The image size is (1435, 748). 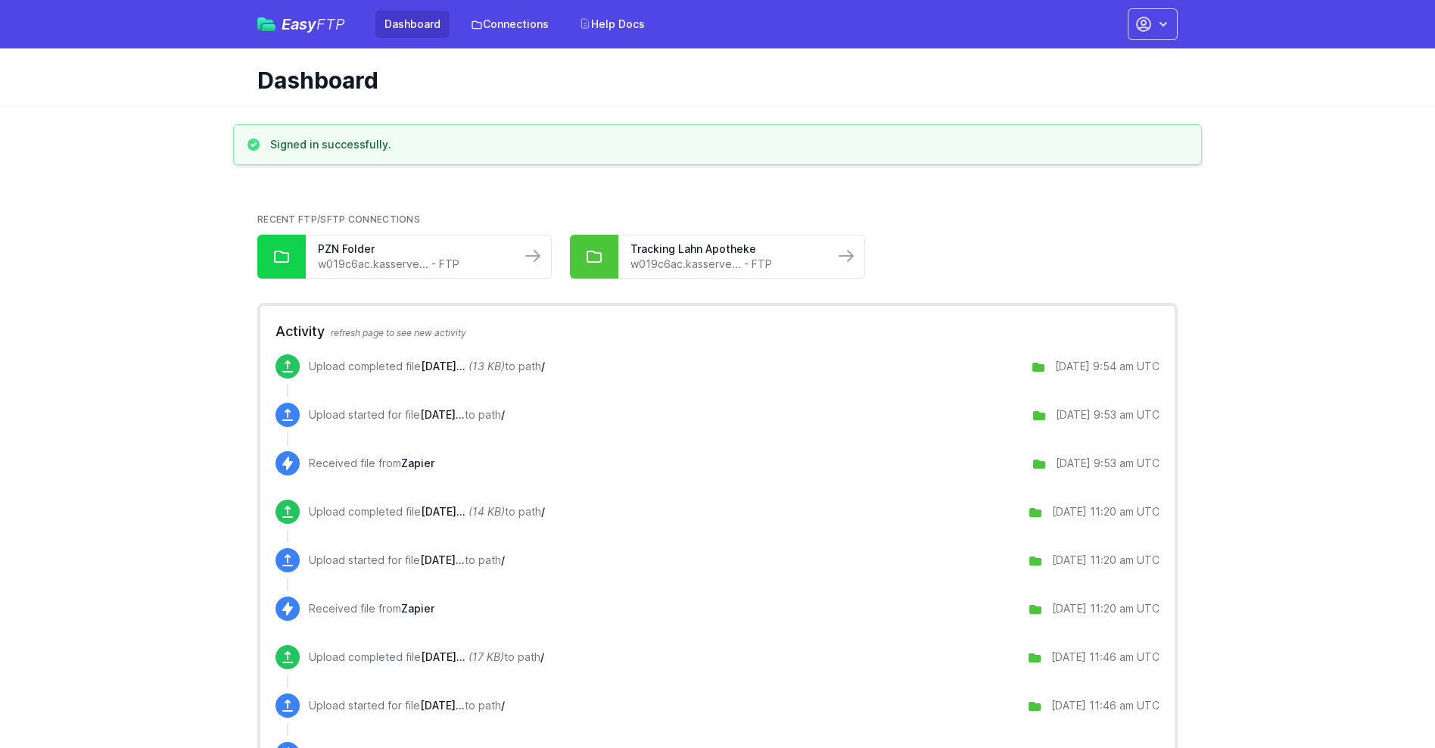 I want to click on h2: Recent FTP/SFTP Connections, so click(x=717, y=219).